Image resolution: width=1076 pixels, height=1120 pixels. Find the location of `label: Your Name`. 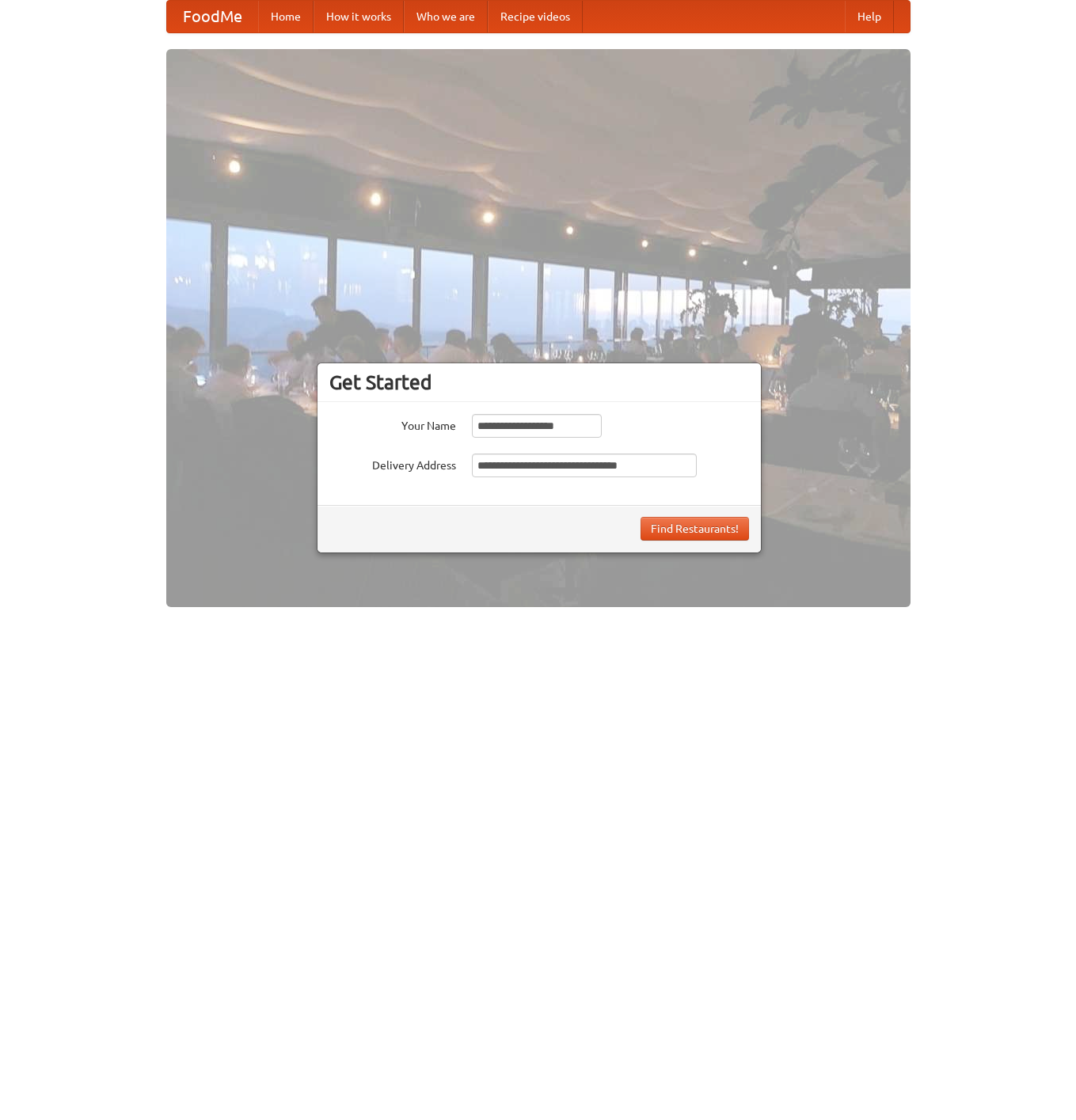

label: Your Name is located at coordinates (392, 424).